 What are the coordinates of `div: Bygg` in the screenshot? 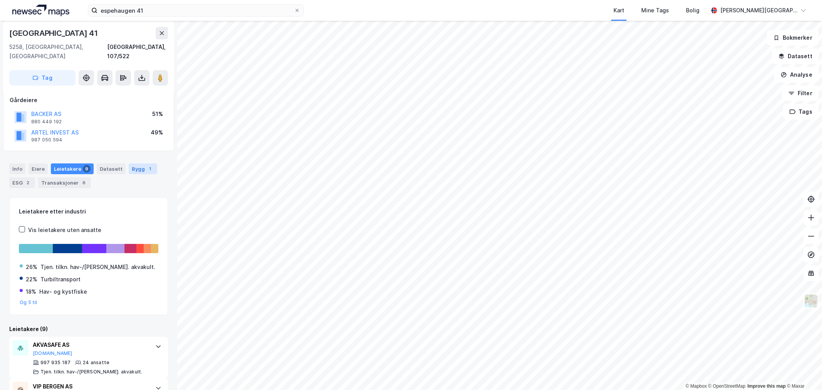 It's located at (143, 169).